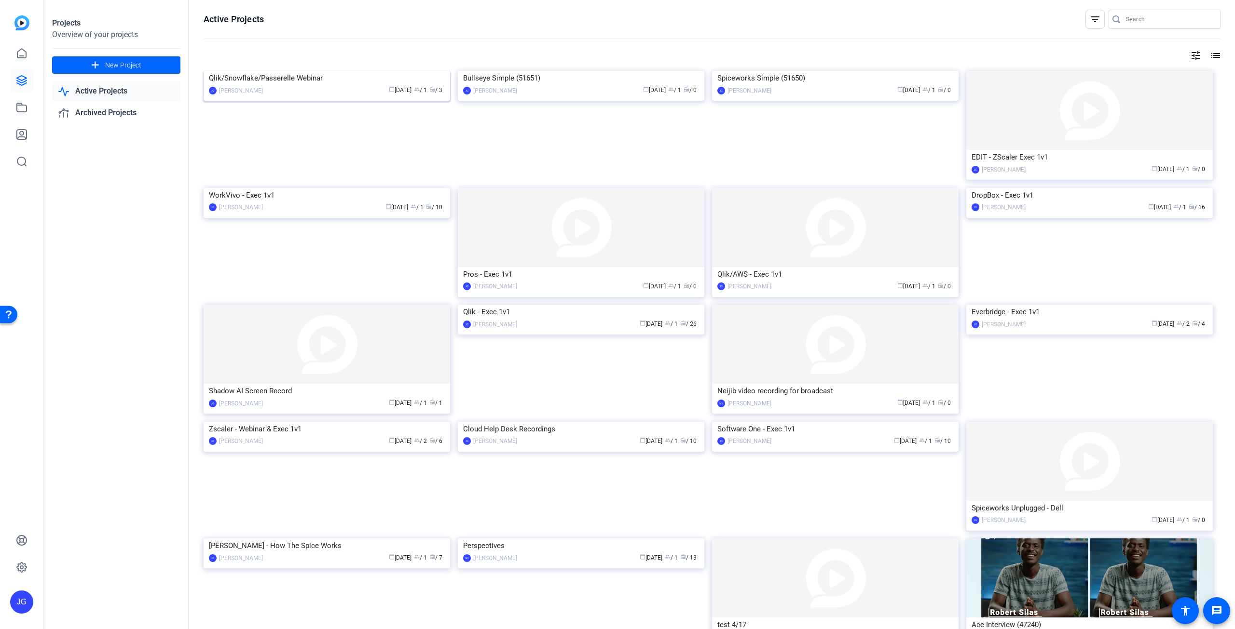 Image resolution: width=1235 pixels, height=629 pixels. What do you see at coordinates (1089, 312) in the screenshot?
I see `div: Everbridge - Exec 1v1` at bounding box center [1089, 312].